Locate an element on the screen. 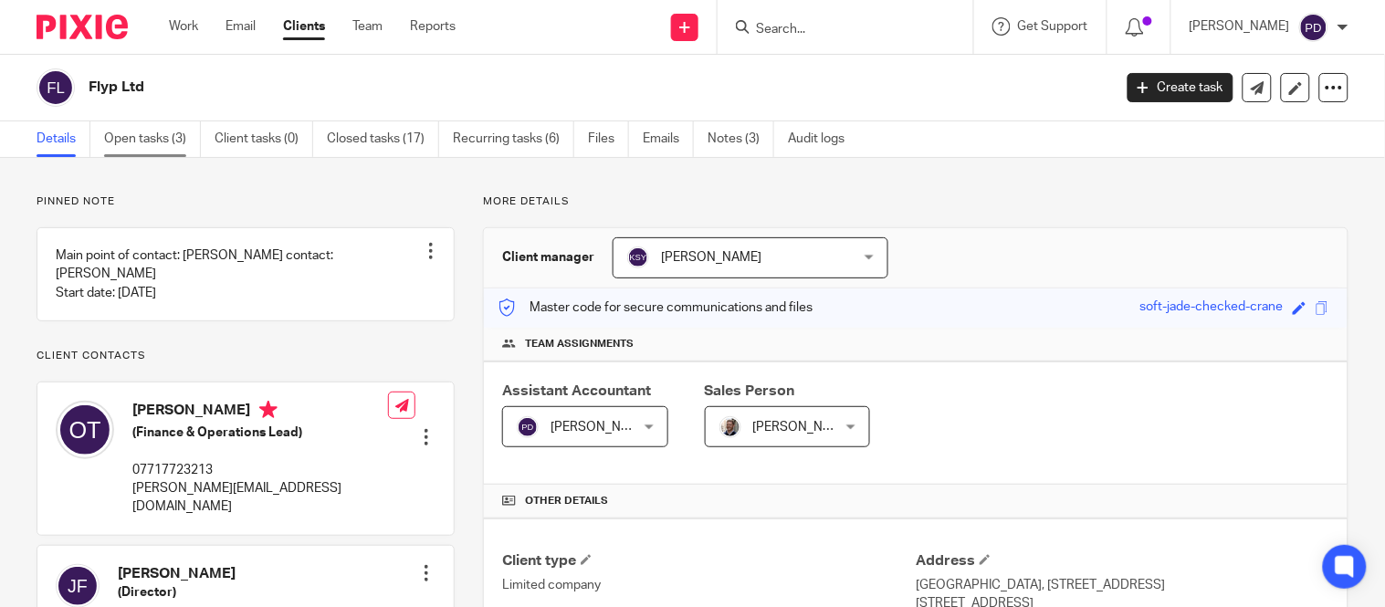 Image resolution: width=1385 pixels, height=607 pixels. p: Pinned note is located at coordinates (246, 202).